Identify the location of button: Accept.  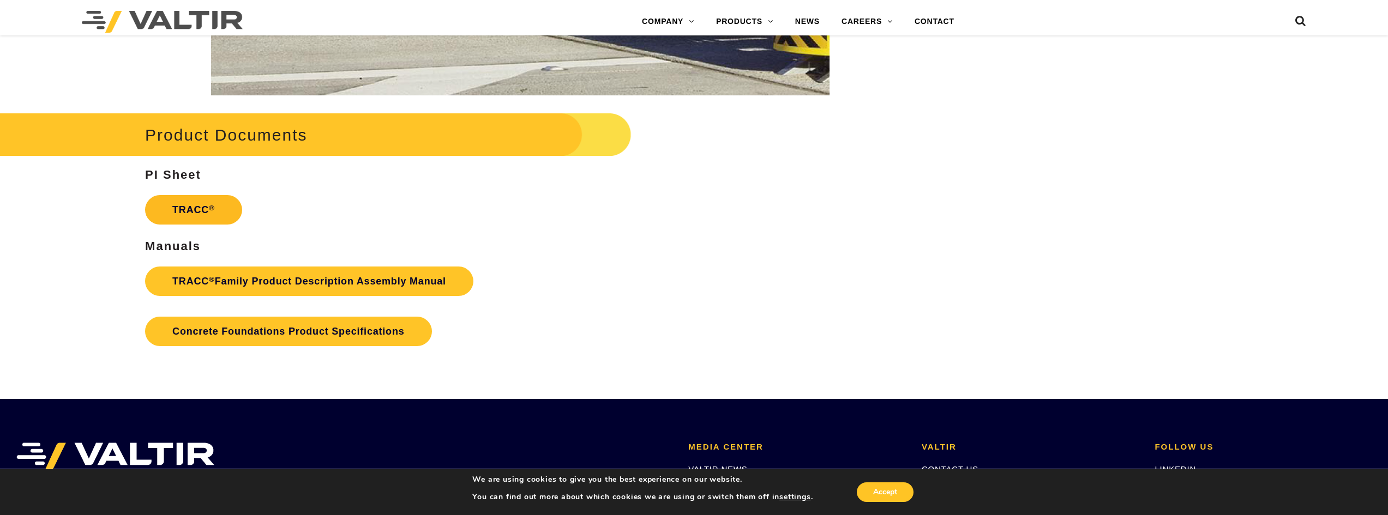
(885, 493).